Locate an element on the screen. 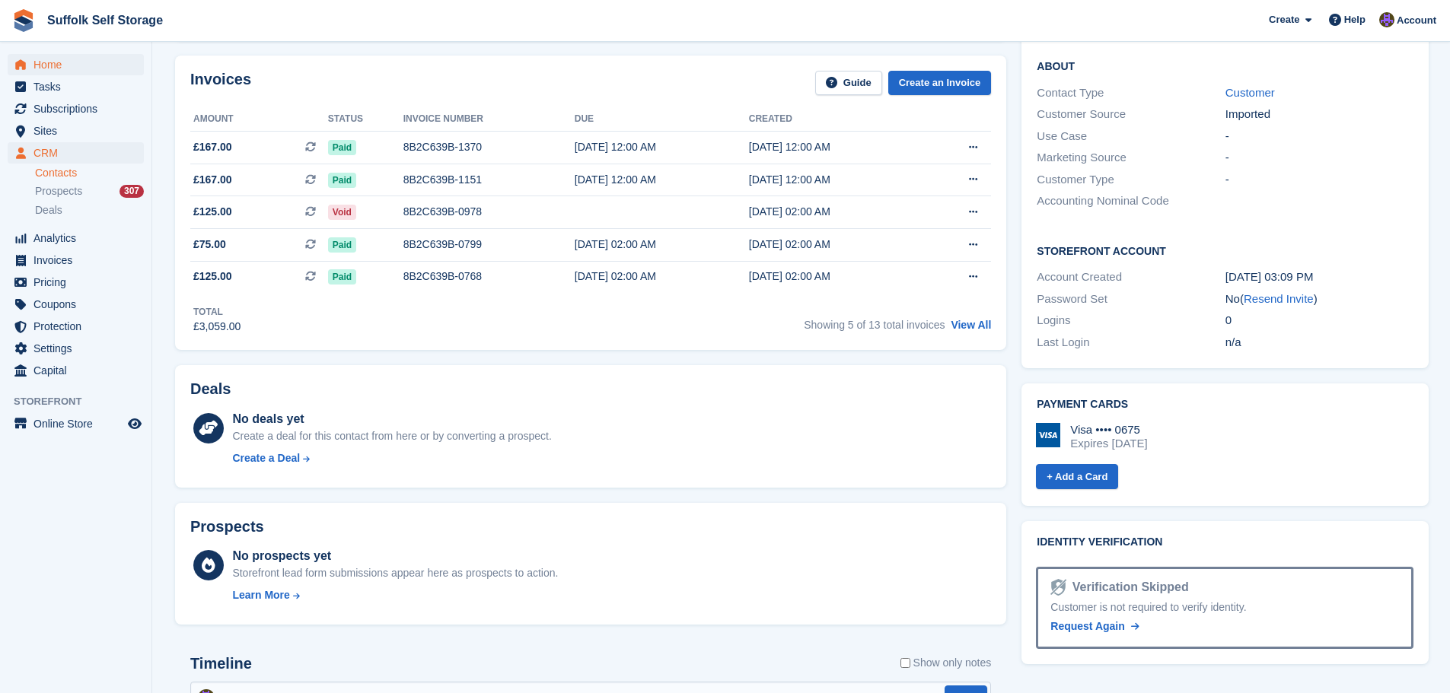 The height and width of the screenshot is (693, 1450). a: Resend Invite is located at coordinates (1279, 298).